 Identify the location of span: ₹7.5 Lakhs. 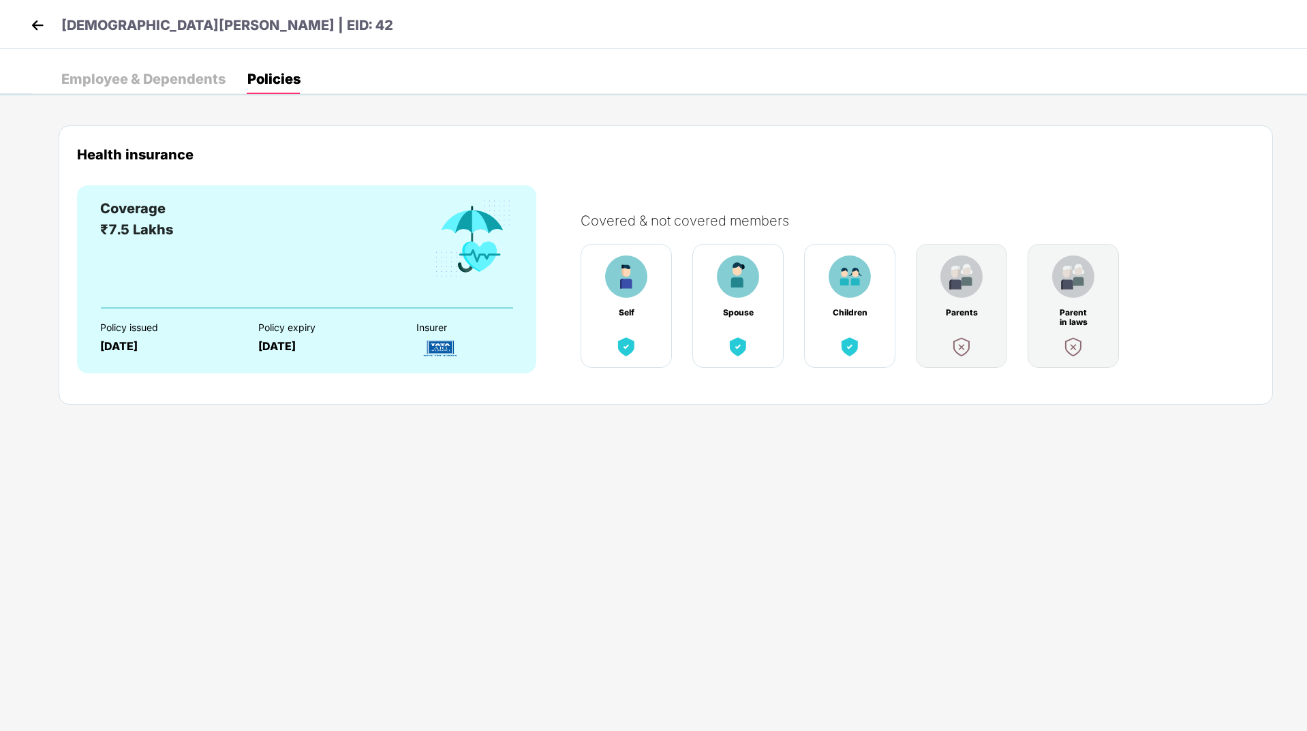
(136, 230).